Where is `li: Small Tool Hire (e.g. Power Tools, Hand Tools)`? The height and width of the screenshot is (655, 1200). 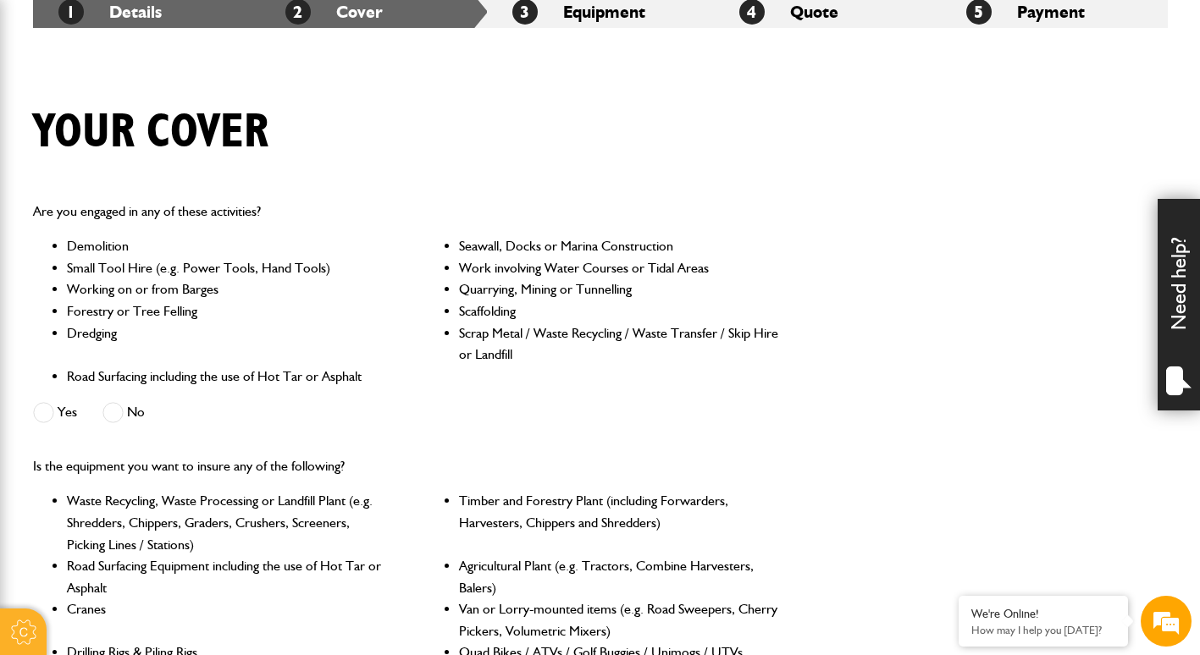 li: Small Tool Hire (e.g. Power Tools, Hand Tools) is located at coordinates (227, 268).